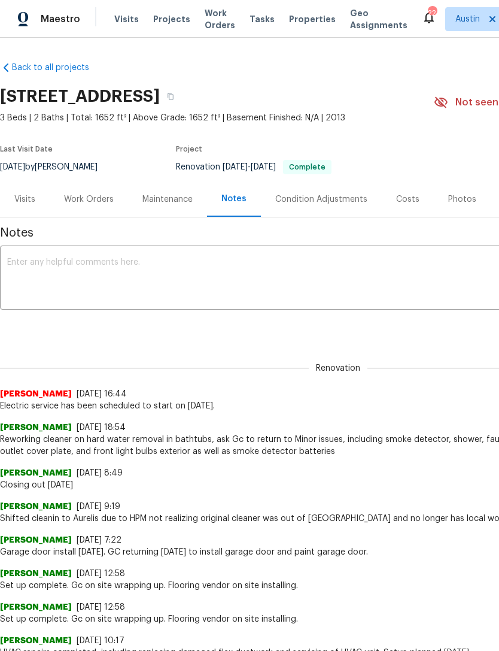  I want to click on span: Geo Assignments, so click(379, 19).